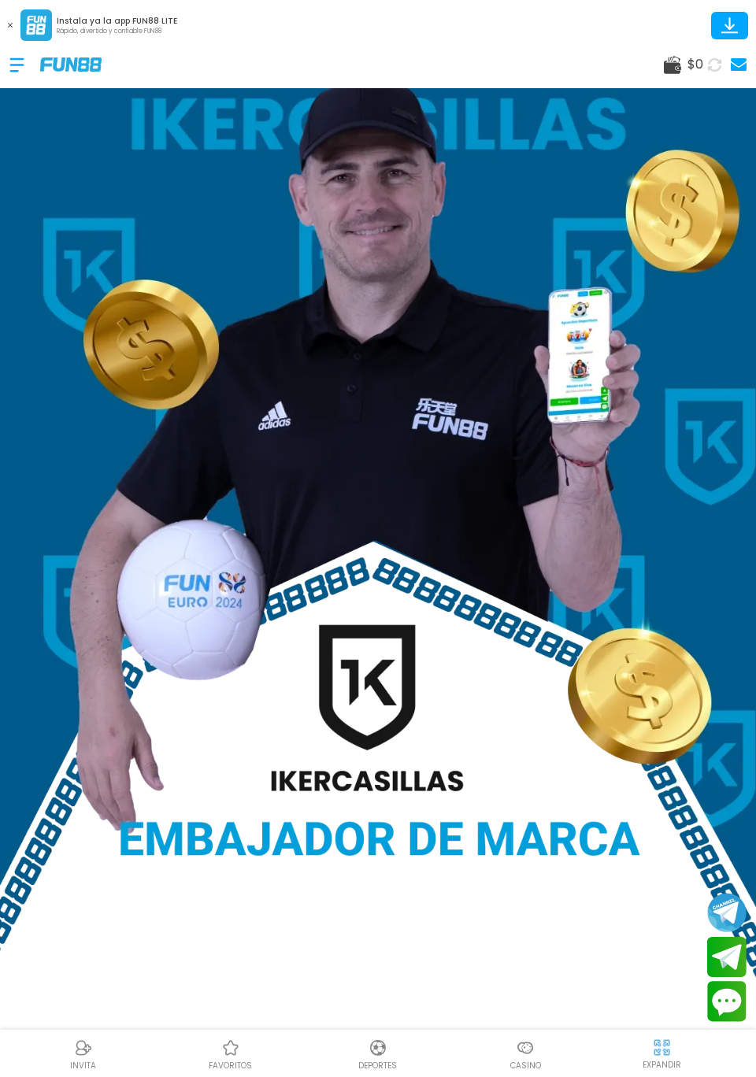 The width and height of the screenshot is (756, 1077). Describe the element at coordinates (377, 1054) in the screenshot. I see `a: DeportesDeportesDeportes` at that location.